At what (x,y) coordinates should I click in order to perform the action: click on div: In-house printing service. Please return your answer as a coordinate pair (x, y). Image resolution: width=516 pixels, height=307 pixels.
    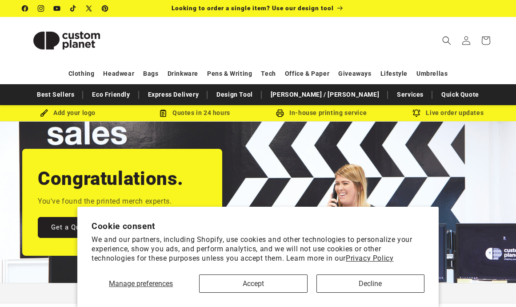
    Looking at the image, I should click on (322, 113).